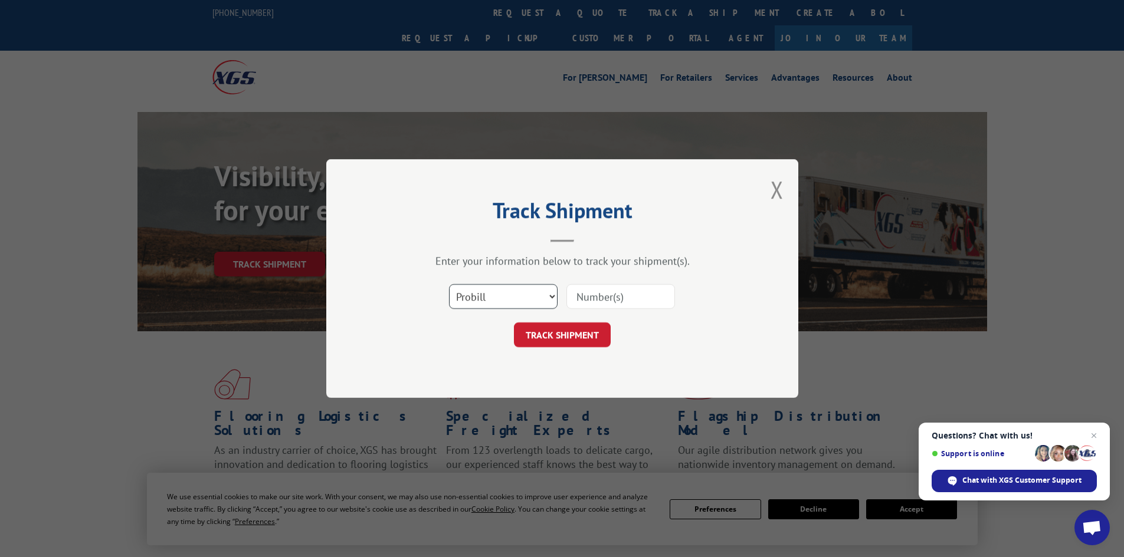  I want to click on h2: Track Shipment, so click(562, 214).